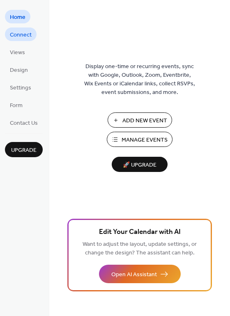 The image size is (230, 316). Describe the element at coordinates (140, 165) in the screenshot. I see `span: 🚀 Upgrade` at that location.